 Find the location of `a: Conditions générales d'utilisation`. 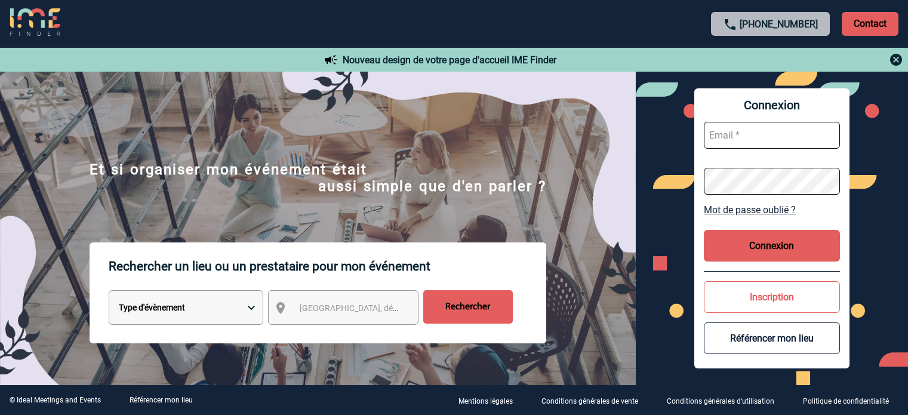

a: Conditions générales d'utilisation is located at coordinates (725, 400).